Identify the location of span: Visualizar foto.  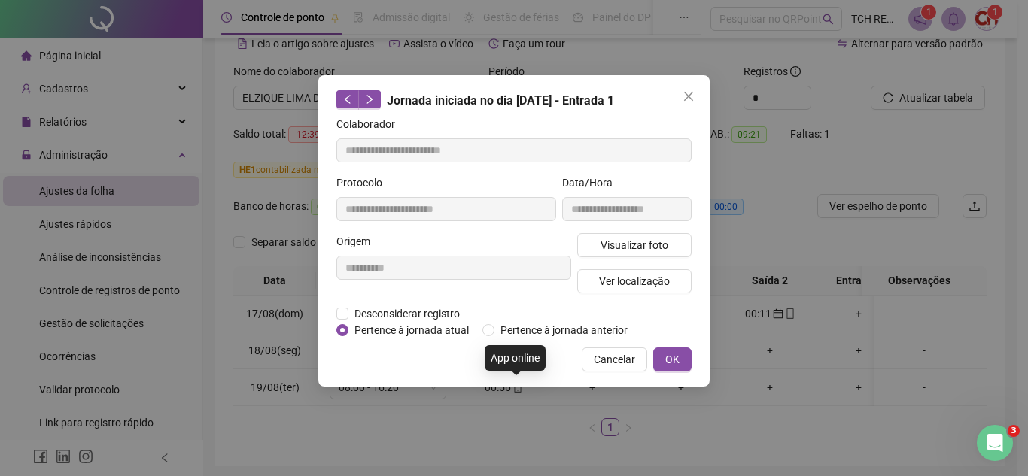
(634, 245).